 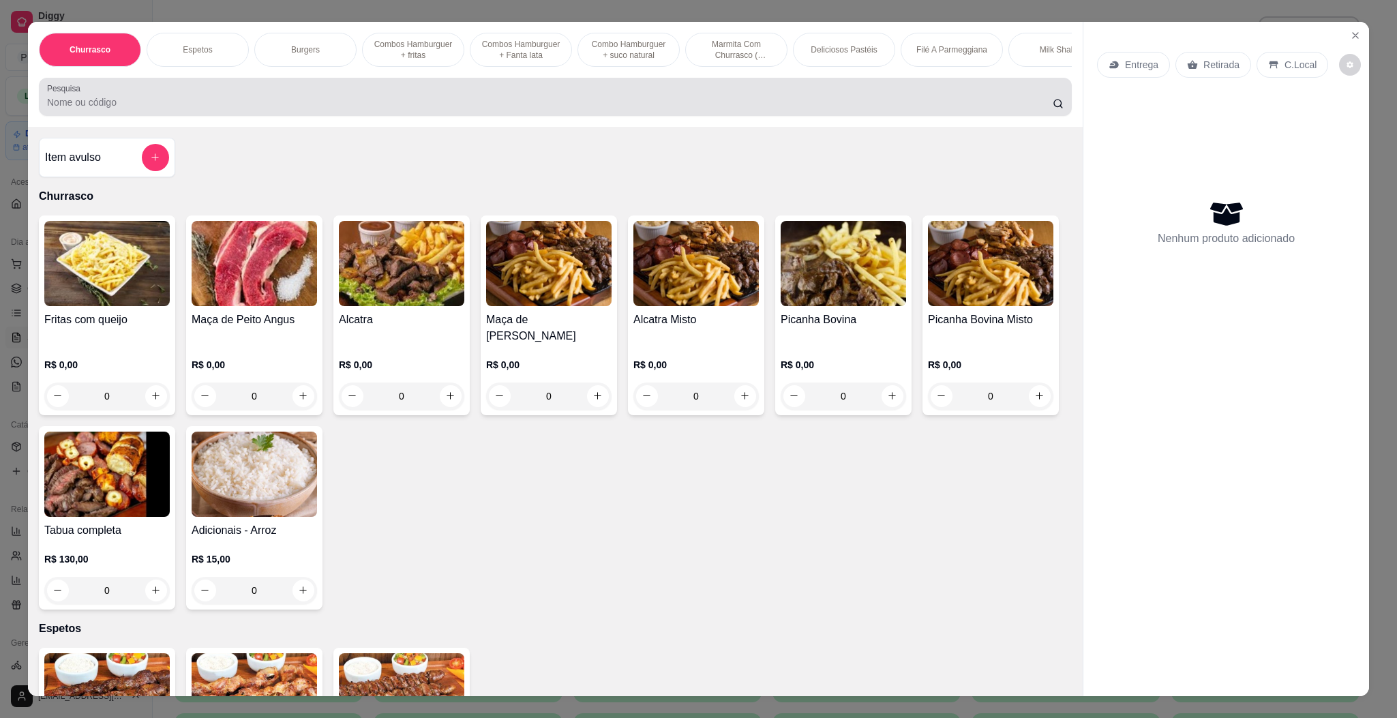 I want to click on button: add-separate-item, so click(x=155, y=157).